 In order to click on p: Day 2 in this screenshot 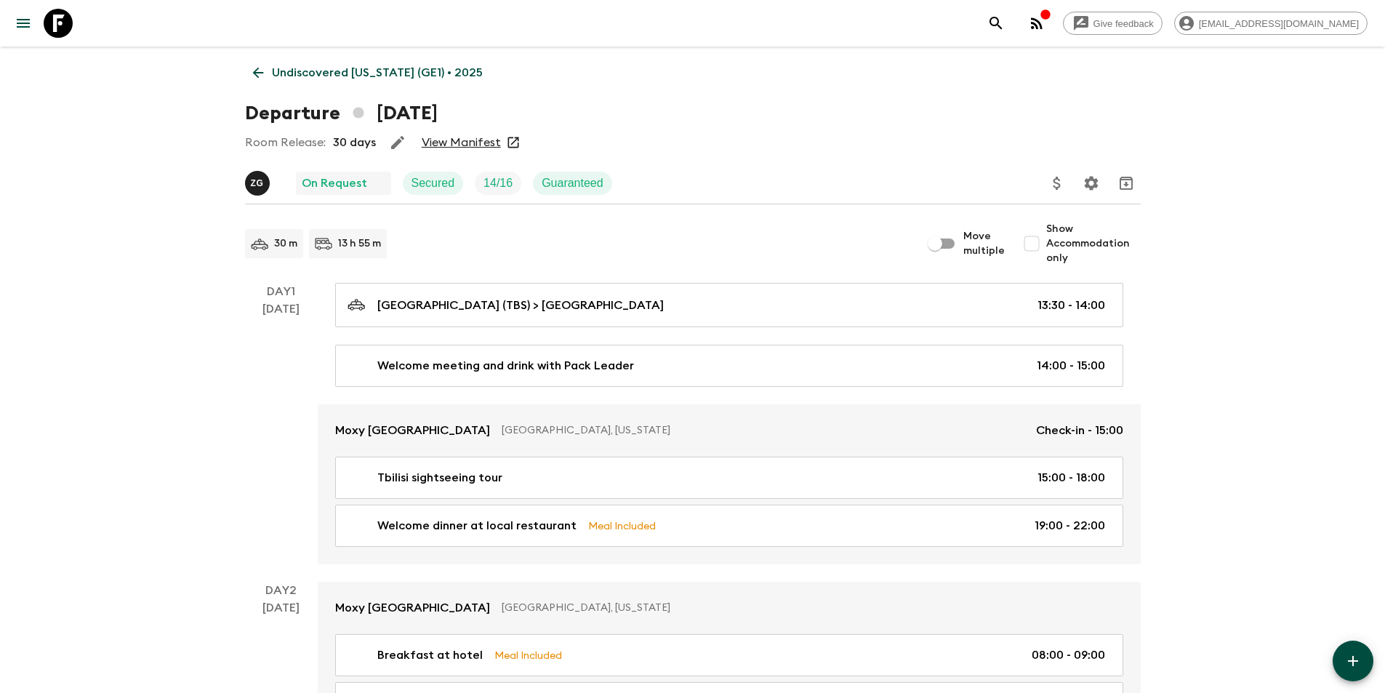, I will do `click(281, 590)`.